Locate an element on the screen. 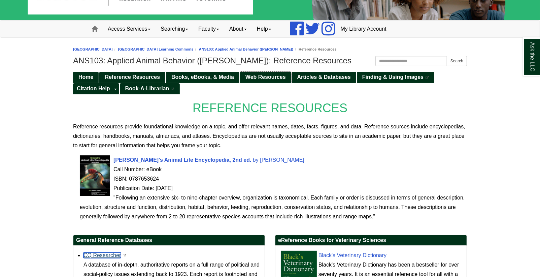 This screenshot has height=277, width=540. a: CQ Researcher is located at coordinates (102, 255).